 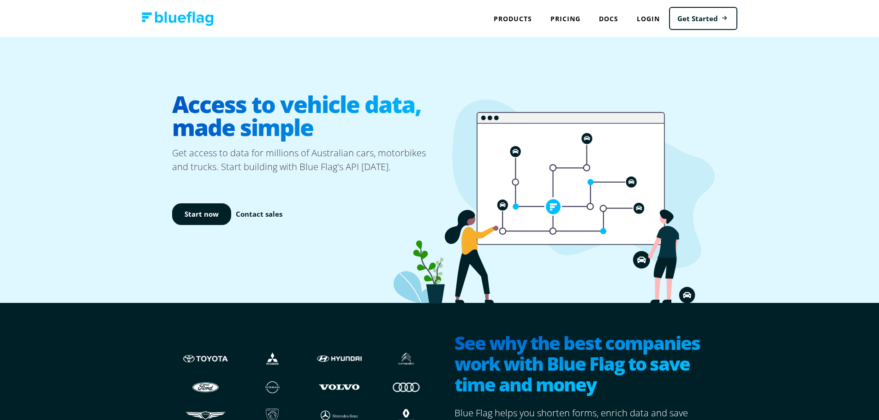 I want to click on div: Products, so click(x=513, y=18).